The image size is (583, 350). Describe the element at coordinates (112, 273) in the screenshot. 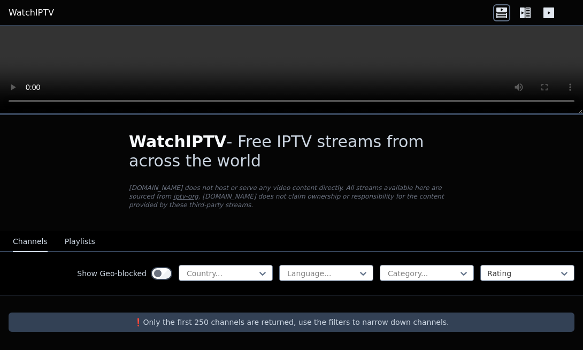

I see `label: Show Geo-blocked` at that location.